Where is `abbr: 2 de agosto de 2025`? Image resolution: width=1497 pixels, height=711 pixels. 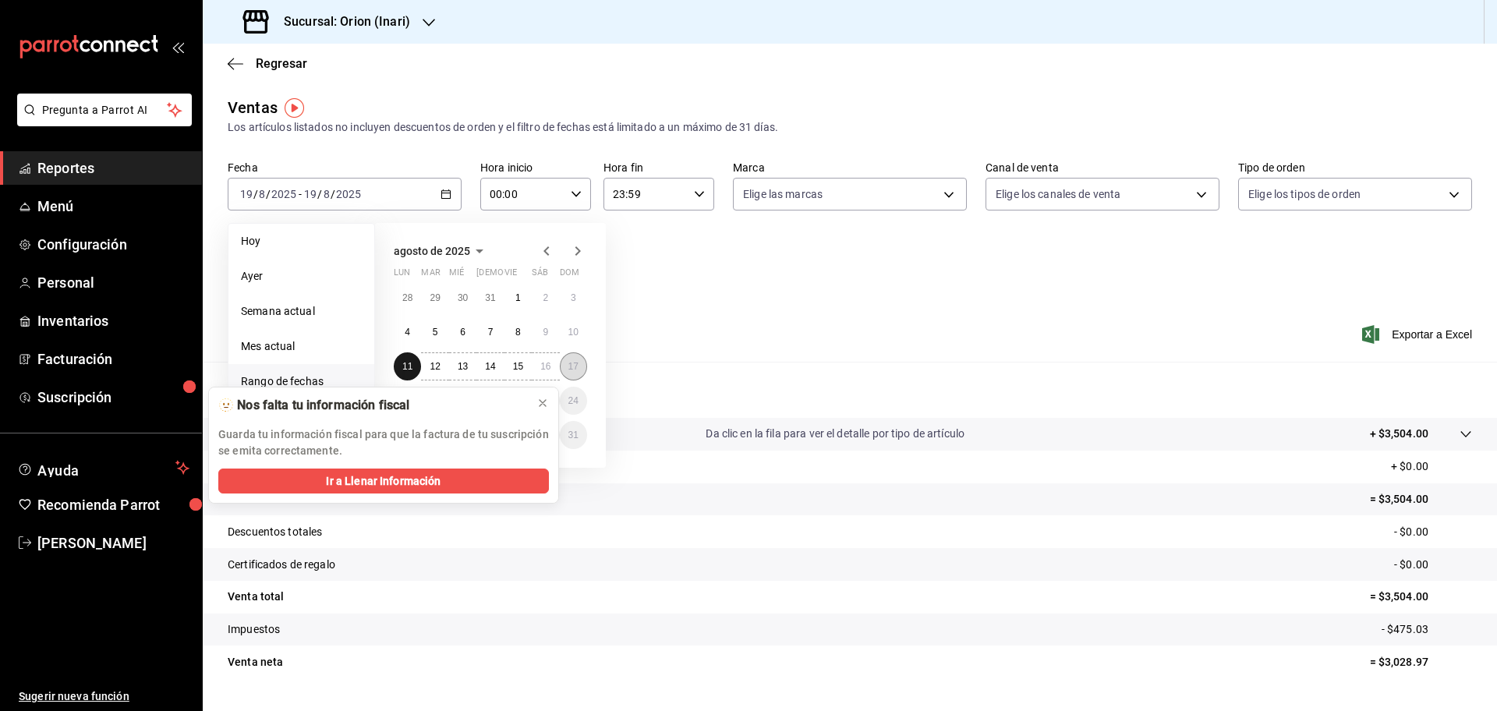 abbr: 2 de agosto de 2025 is located at coordinates (545, 298).